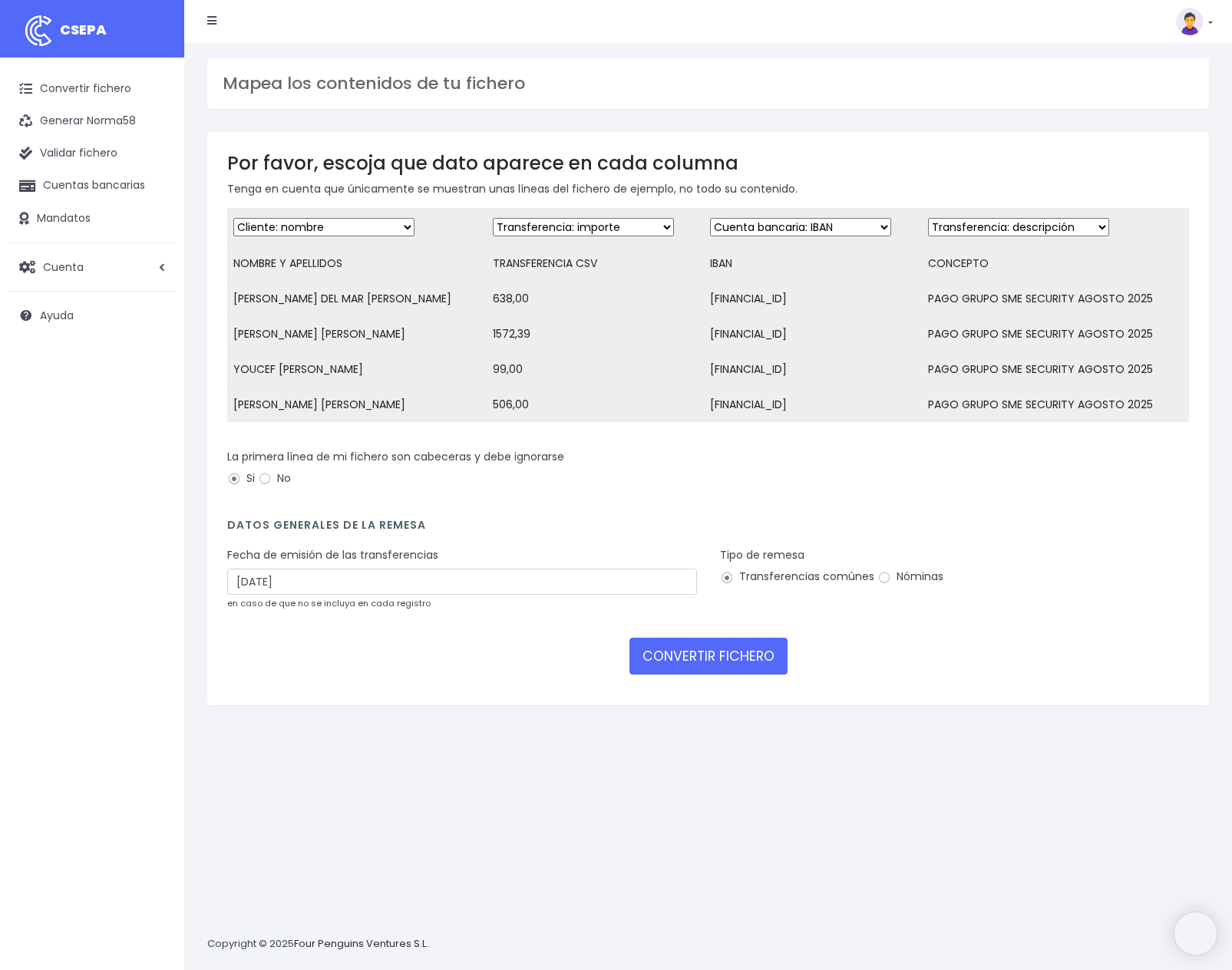 The image size is (1232, 970). Describe the element at coordinates (797, 576) in the screenshot. I see `label: Transferencias comúnes` at that location.